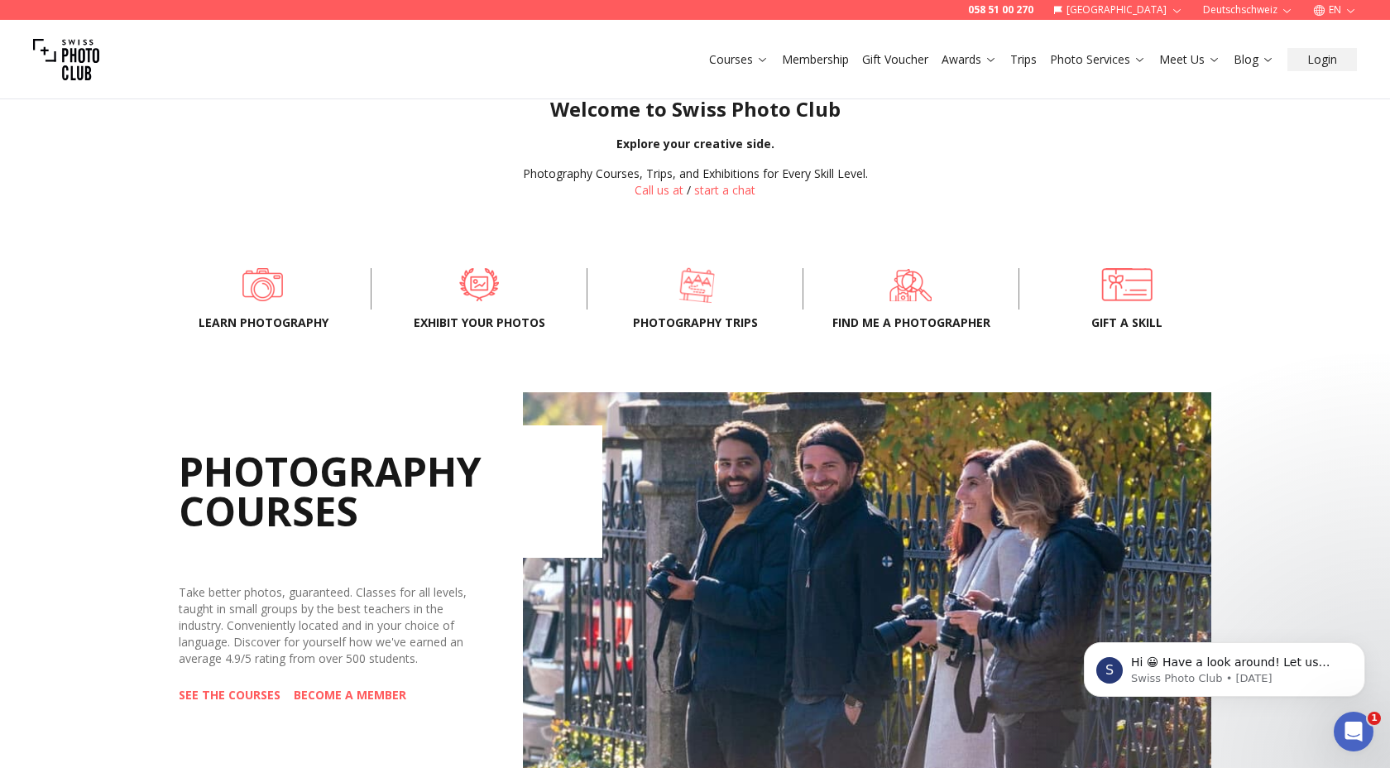  What do you see at coordinates (263, 285) in the screenshot?
I see `a: Learn Photography` at bounding box center [263, 285].